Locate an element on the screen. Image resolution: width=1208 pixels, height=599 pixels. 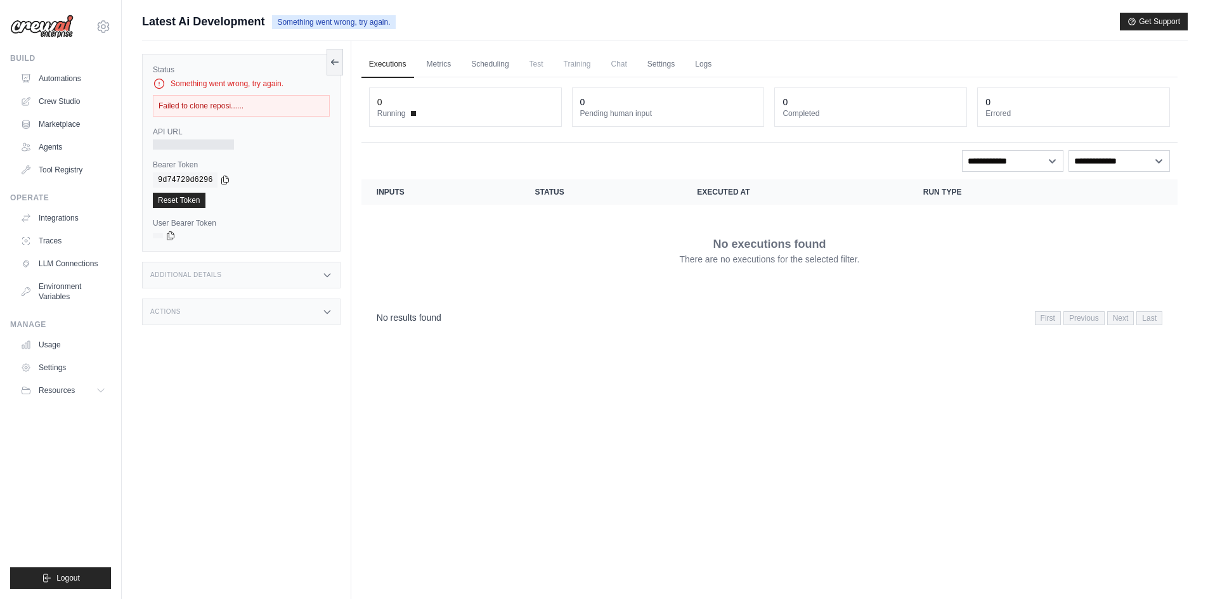
span: Previous is located at coordinates (1084, 318).